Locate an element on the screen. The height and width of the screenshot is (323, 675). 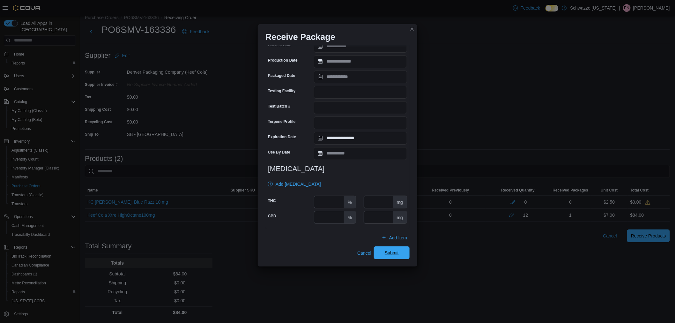
span: Add Item is located at coordinates (398, 237).